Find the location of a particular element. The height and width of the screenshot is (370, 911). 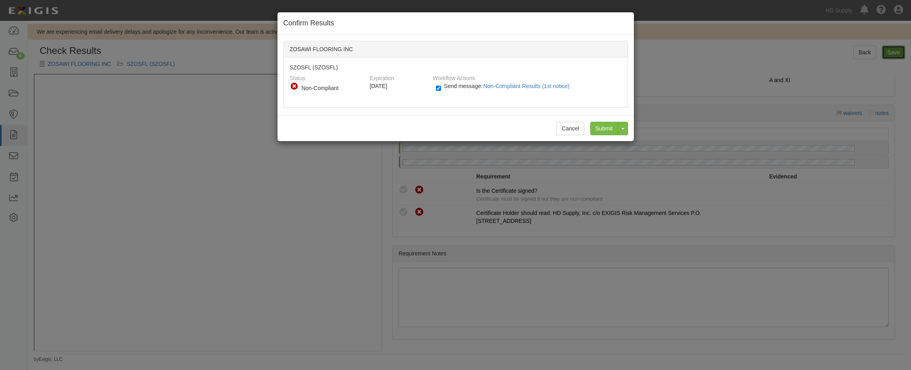

label: Expiration is located at coordinates (382, 77).